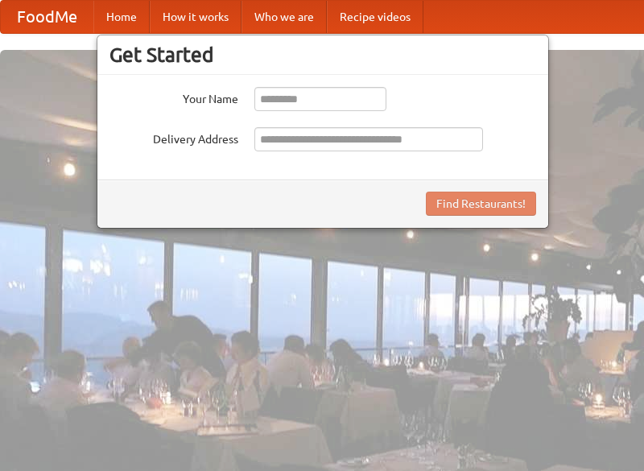  Describe the element at coordinates (196, 17) in the screenshot. I see `a: How it works` at that location.